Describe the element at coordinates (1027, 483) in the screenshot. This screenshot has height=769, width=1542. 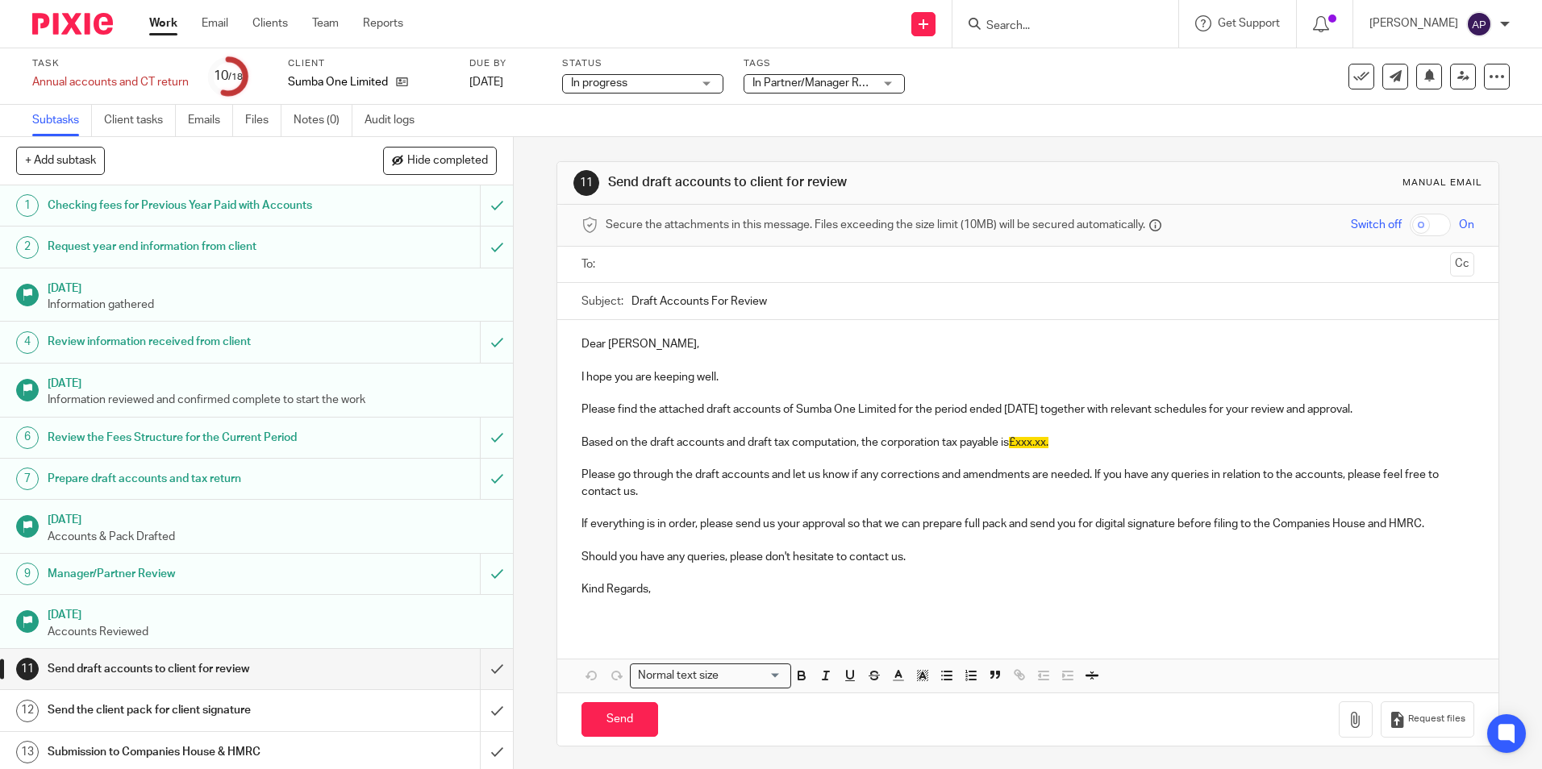
I see `p: Please go through the draft accounts and let us know if any corrections and amendments are needed...` at that location.